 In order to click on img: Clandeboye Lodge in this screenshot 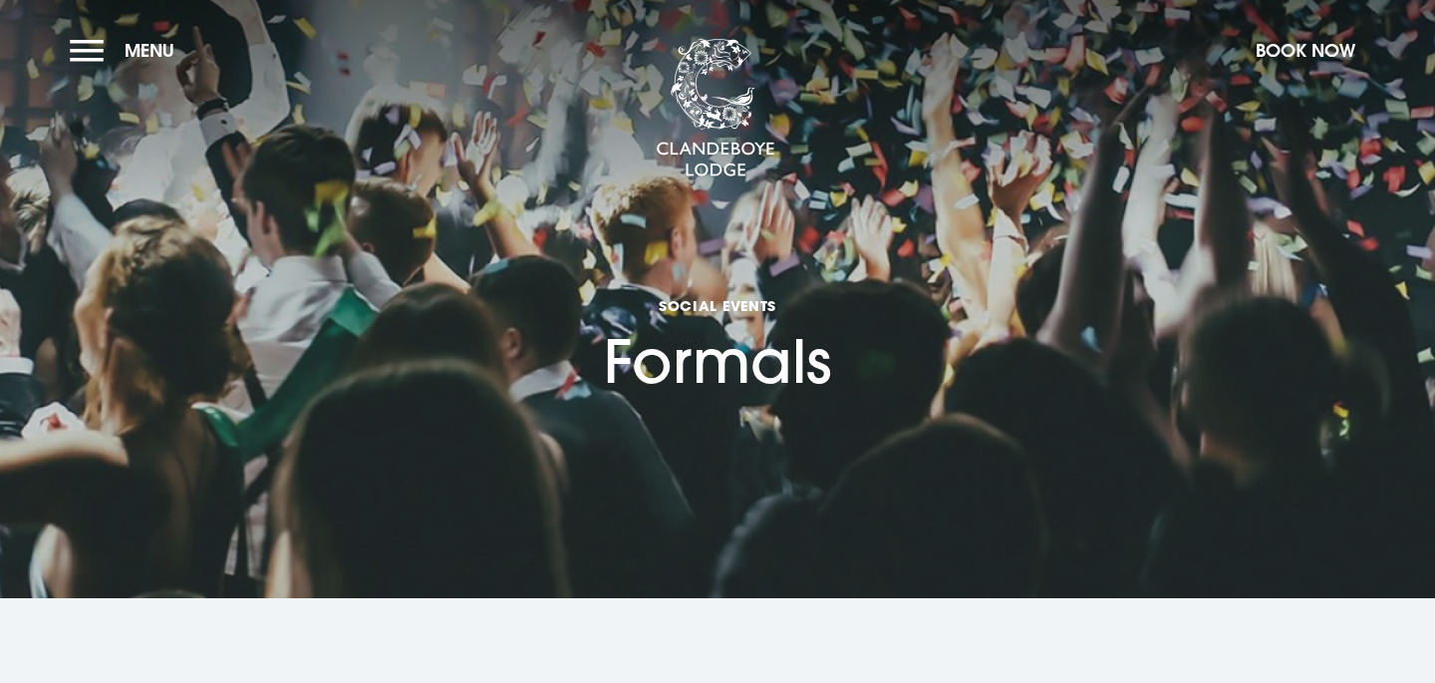, I will do `click(716, 109)`.